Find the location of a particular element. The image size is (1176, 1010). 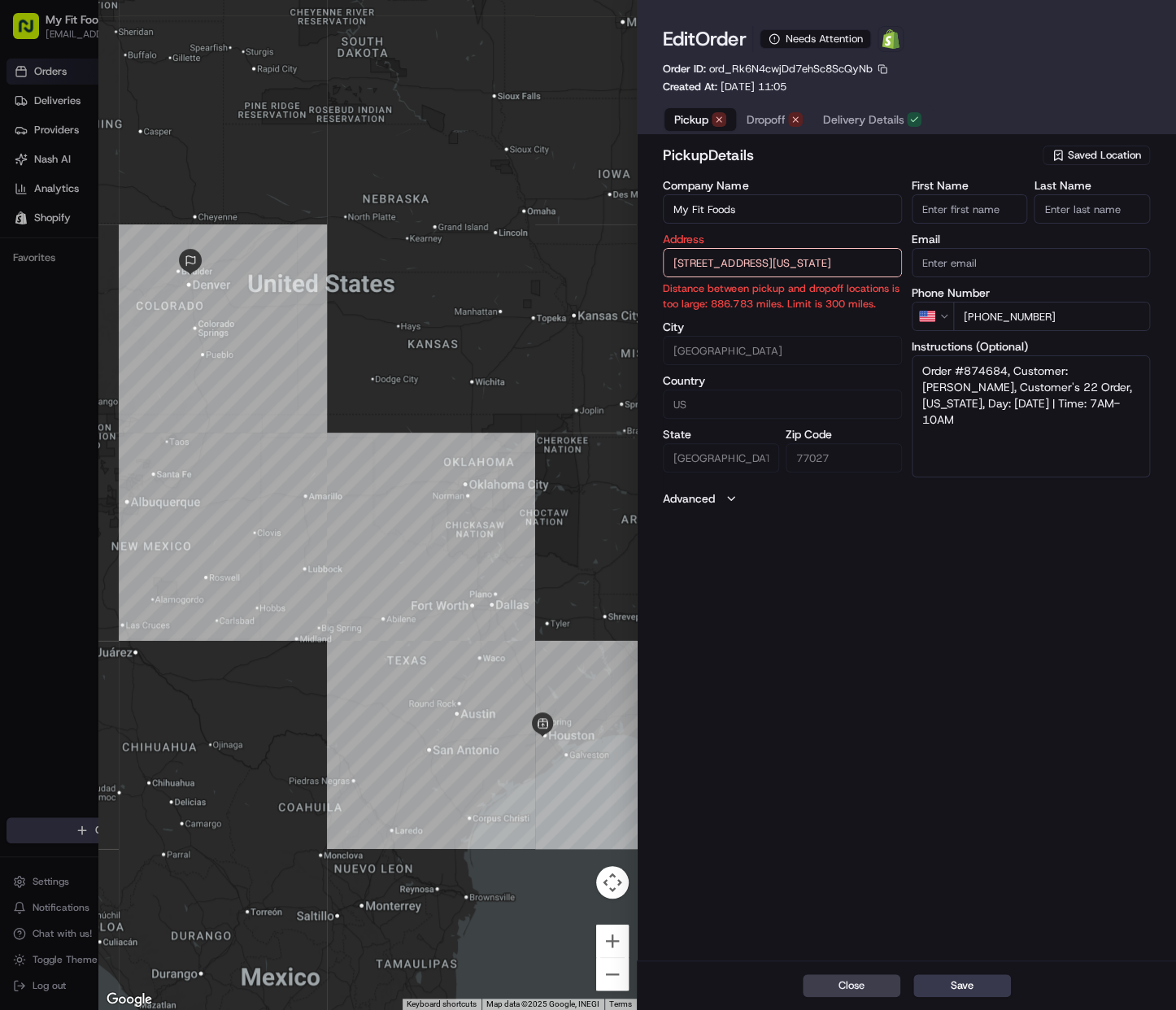

img: Google is located at coordinates (130, 1000).